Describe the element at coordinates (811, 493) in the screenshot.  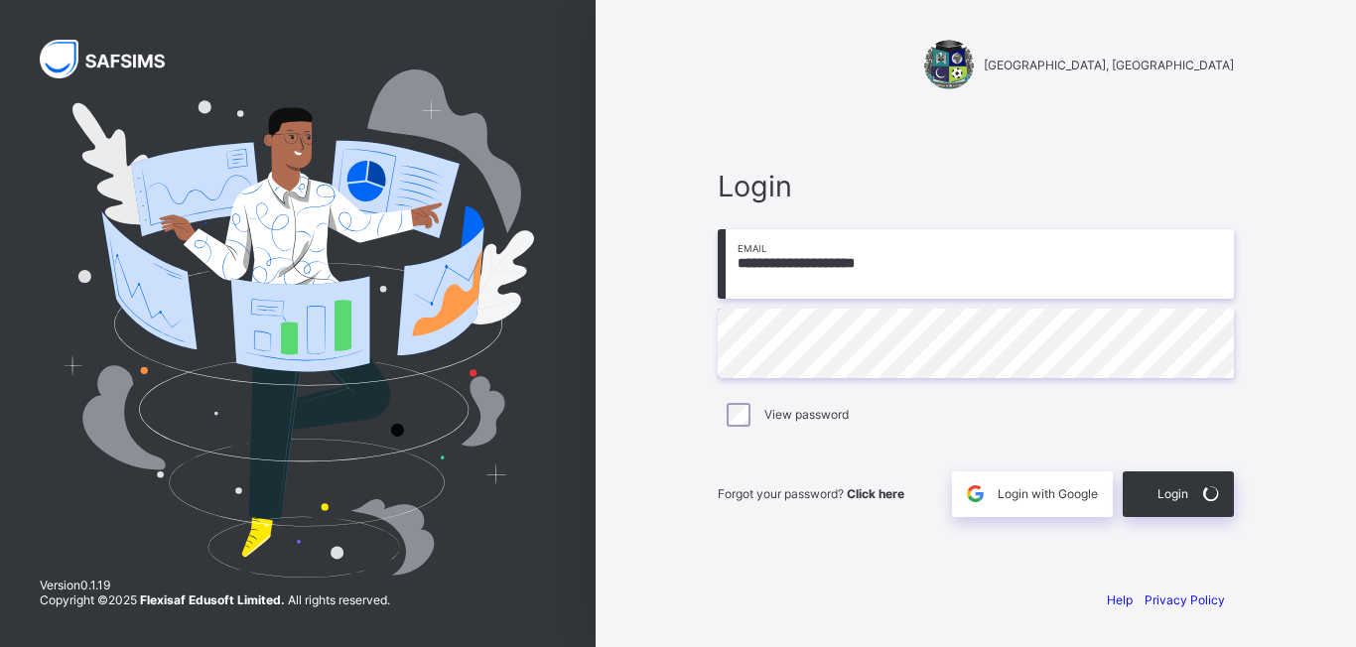
I see `span: Forgot your password?` at that location.